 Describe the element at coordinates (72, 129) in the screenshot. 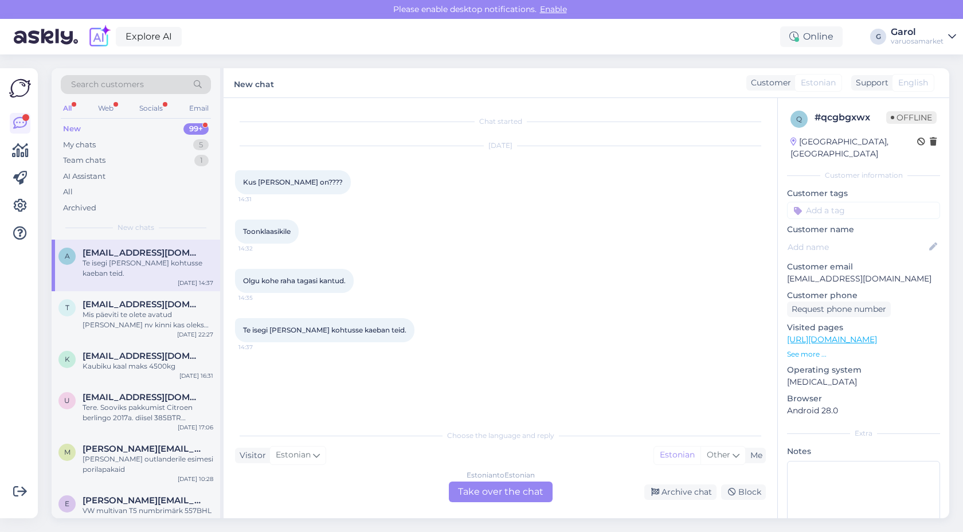

I see `div: New` at that location.